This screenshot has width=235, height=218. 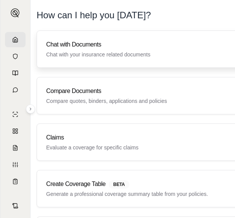 I want to click on a: Contract Analysis, so click(x=15, y=206).